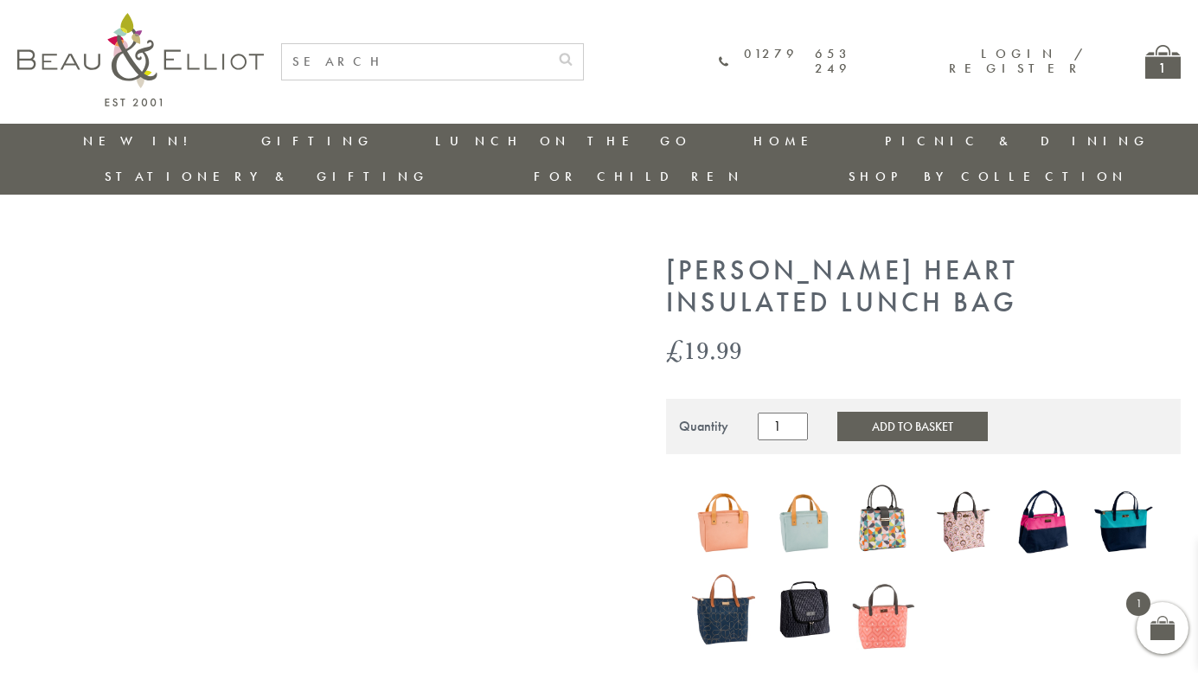  What do you see at coordinates (141, 141) in the screenshot?
I see `a: New in!` at bounding box center [141, 141].